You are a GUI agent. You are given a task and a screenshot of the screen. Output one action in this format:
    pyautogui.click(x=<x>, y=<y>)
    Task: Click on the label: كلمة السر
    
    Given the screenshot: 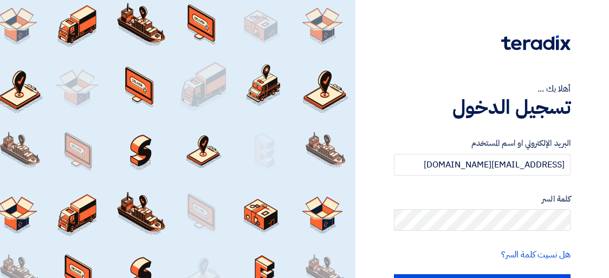 What is the action you would take?
    pyautogui.click(x=482, y=199)
    